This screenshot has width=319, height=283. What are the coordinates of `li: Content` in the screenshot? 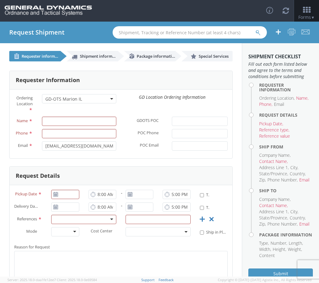 It's located at (267, 255).